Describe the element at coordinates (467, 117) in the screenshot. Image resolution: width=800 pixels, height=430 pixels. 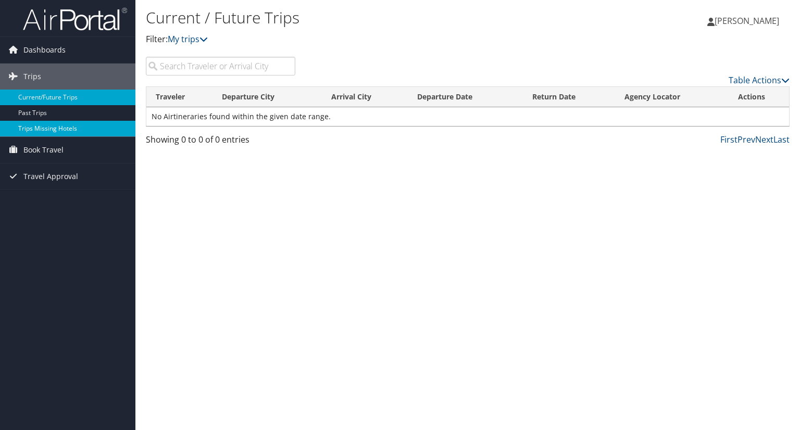
I see `td: No Airtineraries found within the given date range.` at that location.